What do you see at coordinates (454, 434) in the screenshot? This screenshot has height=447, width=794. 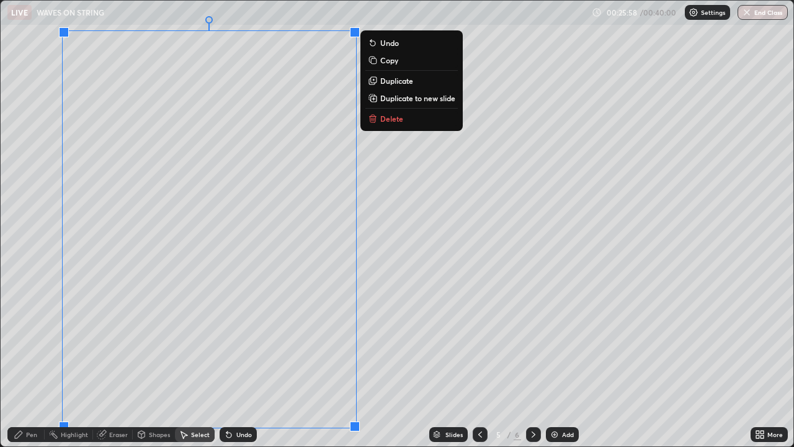 I see `div: Slides` at bounding box center [454, 434].